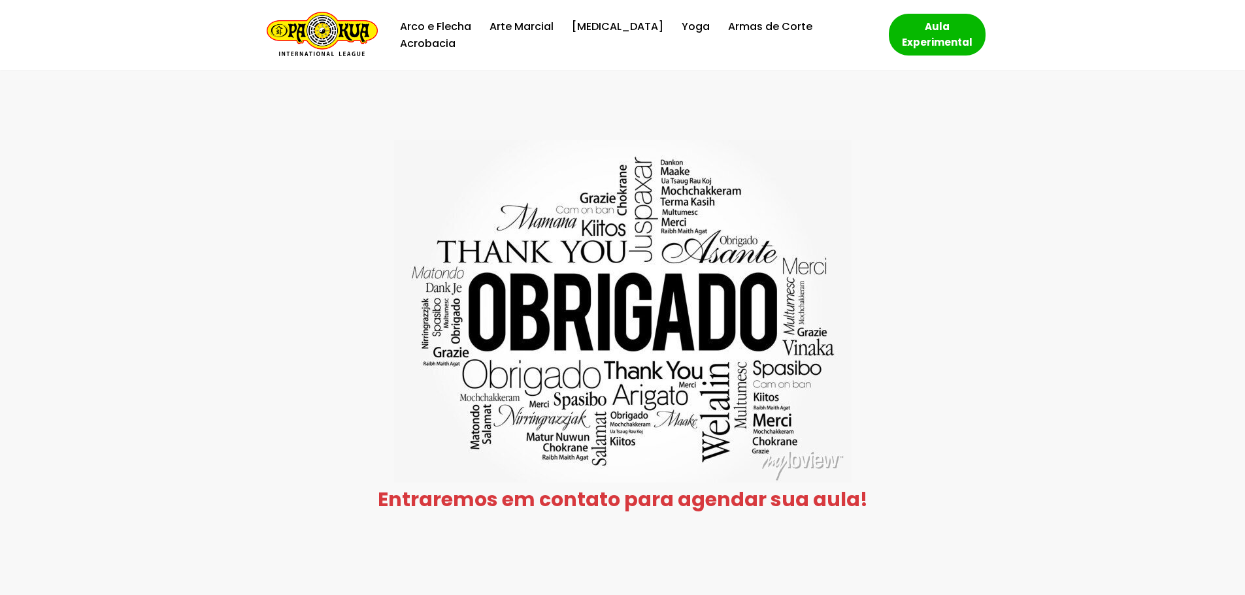 The height and width of the screenshot is (595, 1245). I want to click on a: Escola de Conhecimentos Orientais Pa-Kua Uma escola para toda família, so click(319, 35).